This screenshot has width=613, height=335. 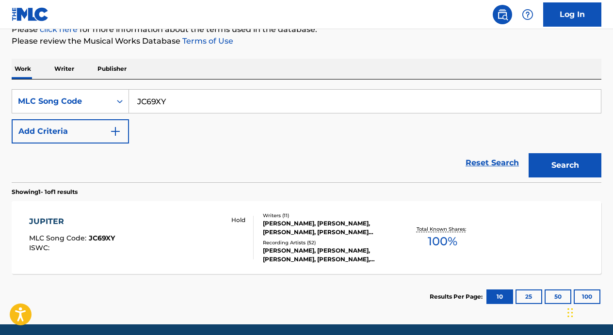 I want to click on span: ISWC :, so click(x=40, y=248).